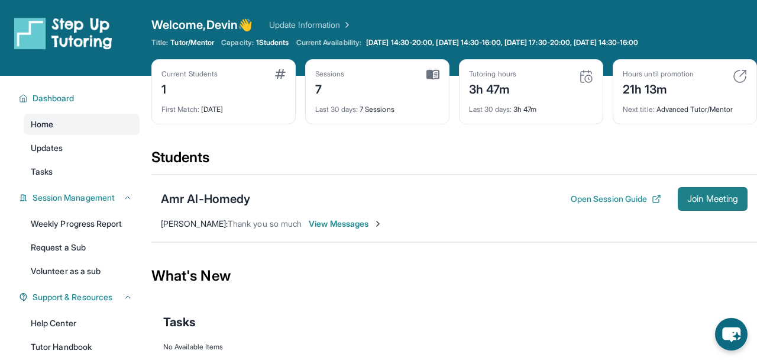 The image size is (757, 360). Describe the element at coordinates (330, 74) in the screenshot. I see `div: Sessions` at that location.